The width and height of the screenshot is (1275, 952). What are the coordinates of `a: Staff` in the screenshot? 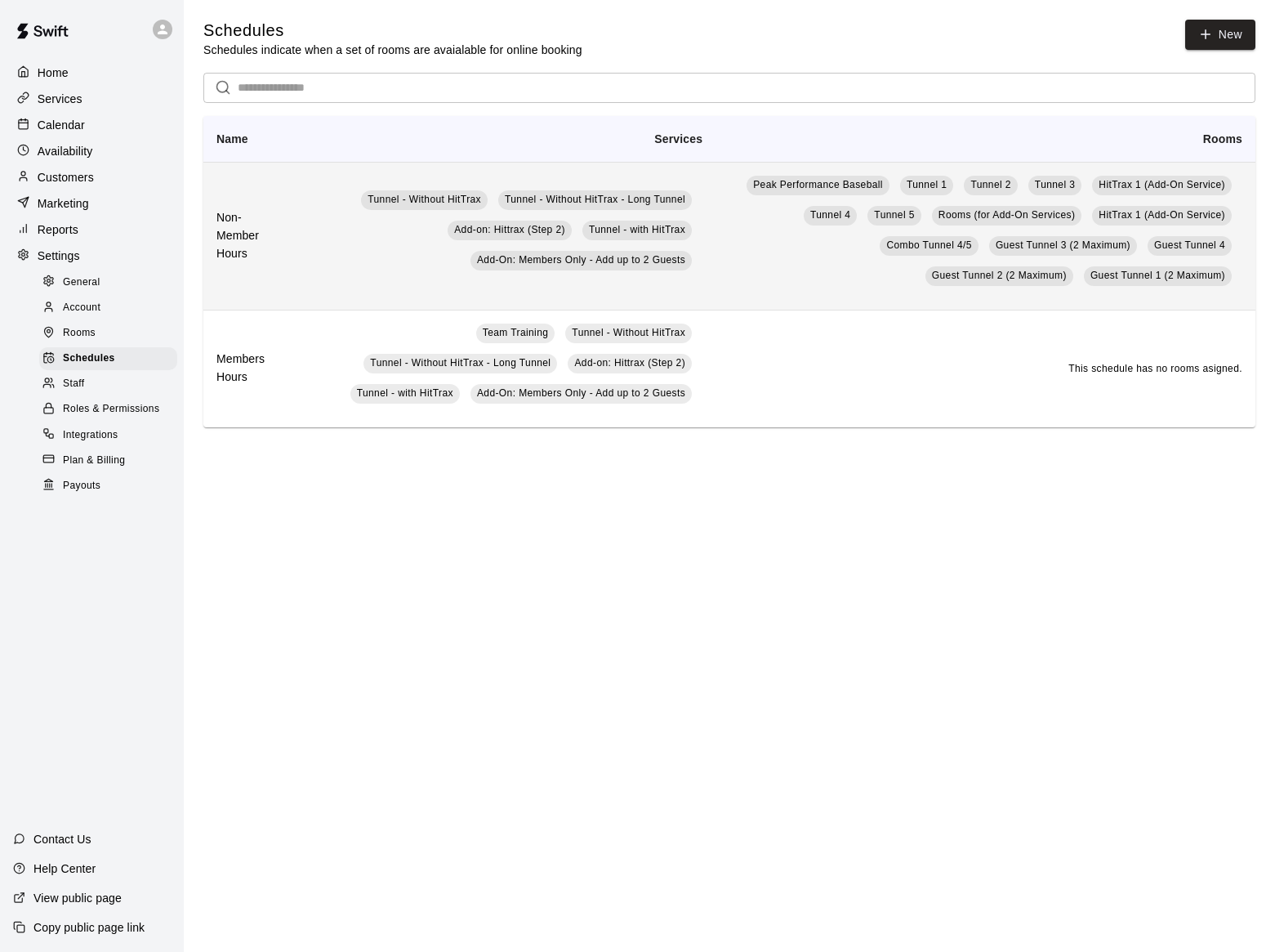 It's located at (111, 384).